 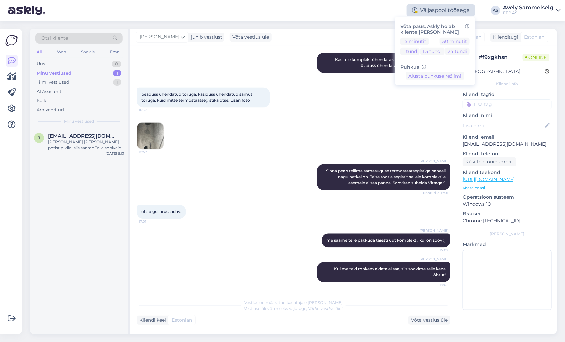 I want to click on p: Kliendi email, so click(x=507, y=137).